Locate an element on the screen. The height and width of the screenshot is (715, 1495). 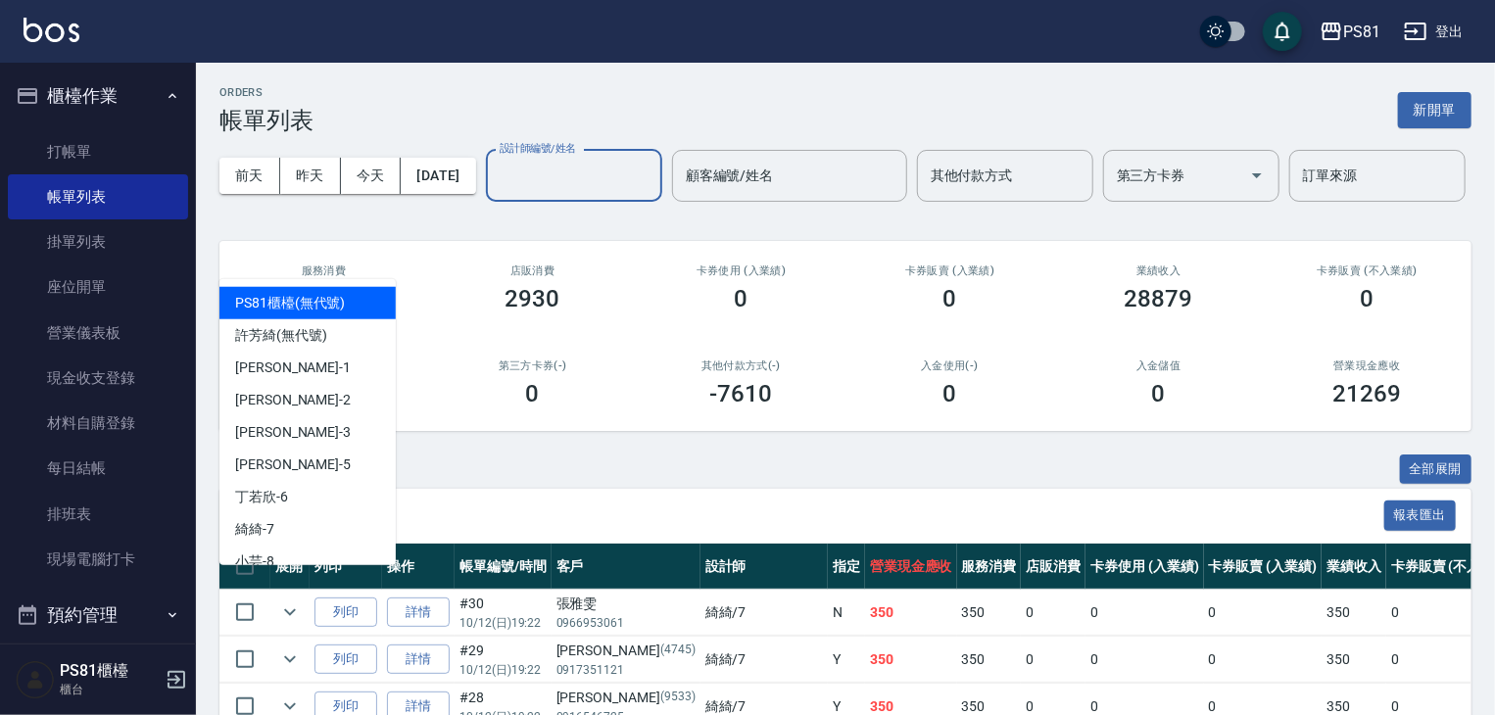
button: save is located at coordinates (1282, 31).